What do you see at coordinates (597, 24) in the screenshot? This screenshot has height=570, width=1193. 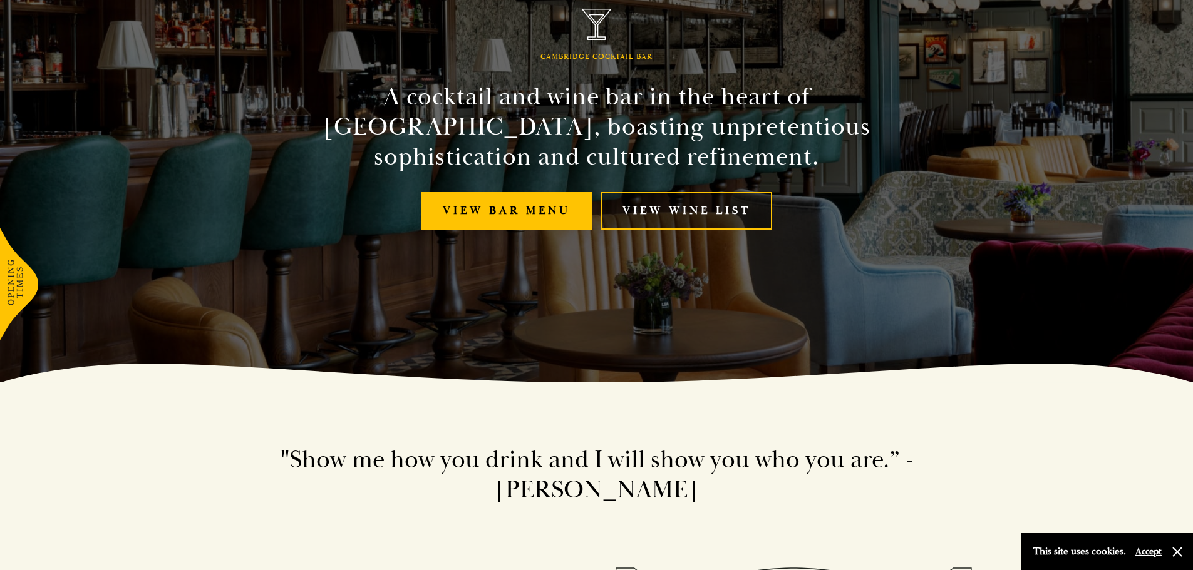 I see `img: Parker's Tavern Brasserie Cambridge` at bounding box center [597, 24].